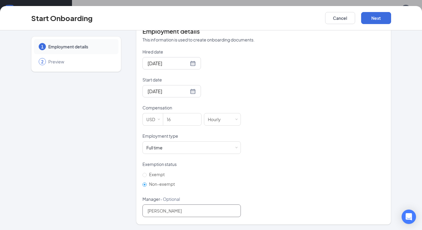 This screenshot has height=230, width=422. Describe the element at coordinates (376, 18) in the screenshot. I see `button: Next` at that location.